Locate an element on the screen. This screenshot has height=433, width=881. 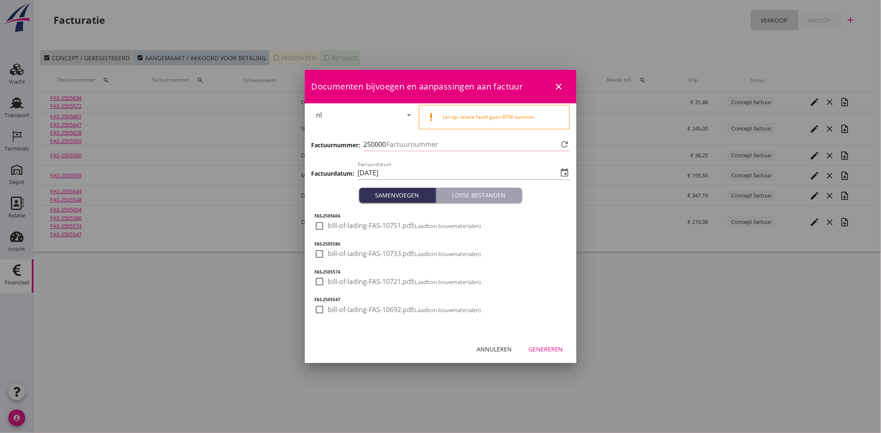
i: close is located at coordinates (559, 87).